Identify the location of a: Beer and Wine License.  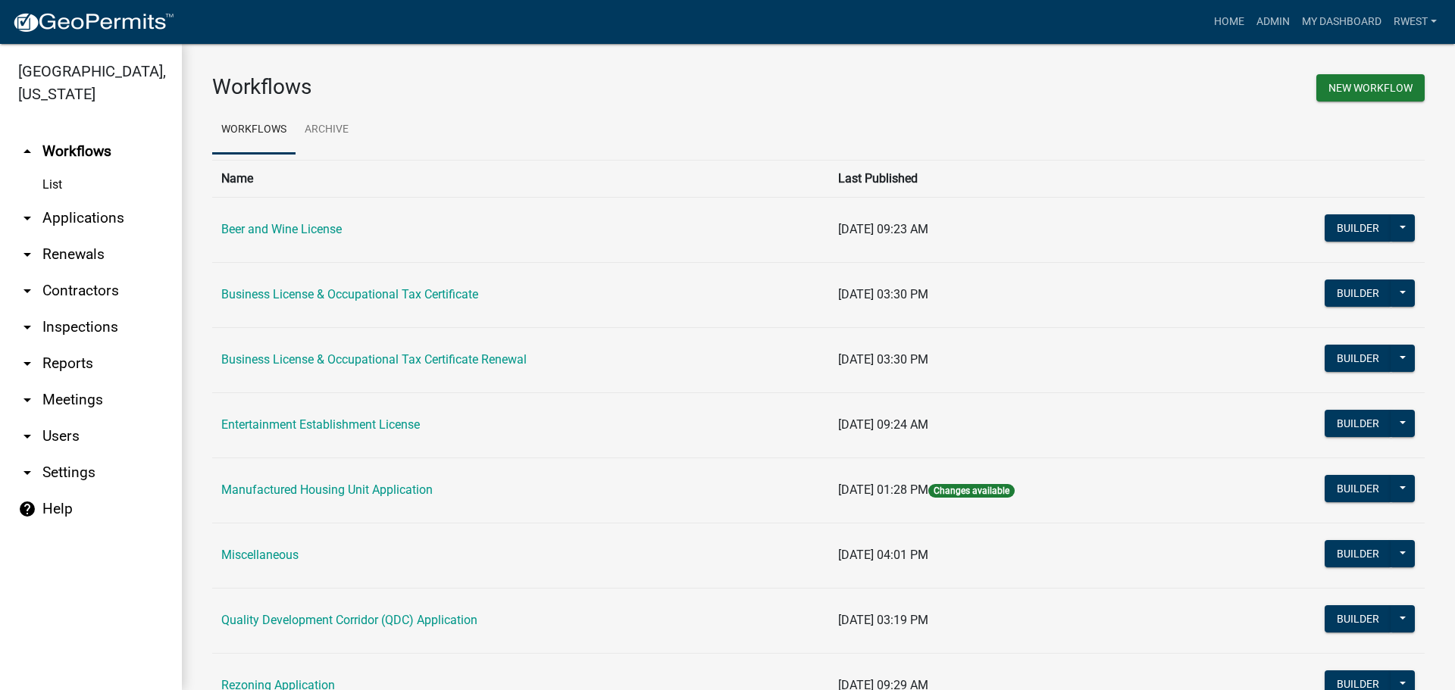
(281, 229).